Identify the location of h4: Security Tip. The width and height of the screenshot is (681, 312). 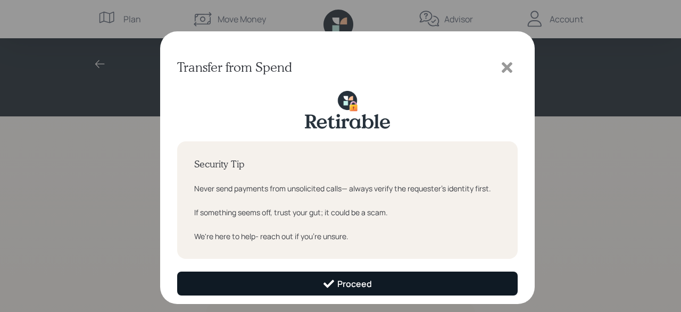
(347, 164).